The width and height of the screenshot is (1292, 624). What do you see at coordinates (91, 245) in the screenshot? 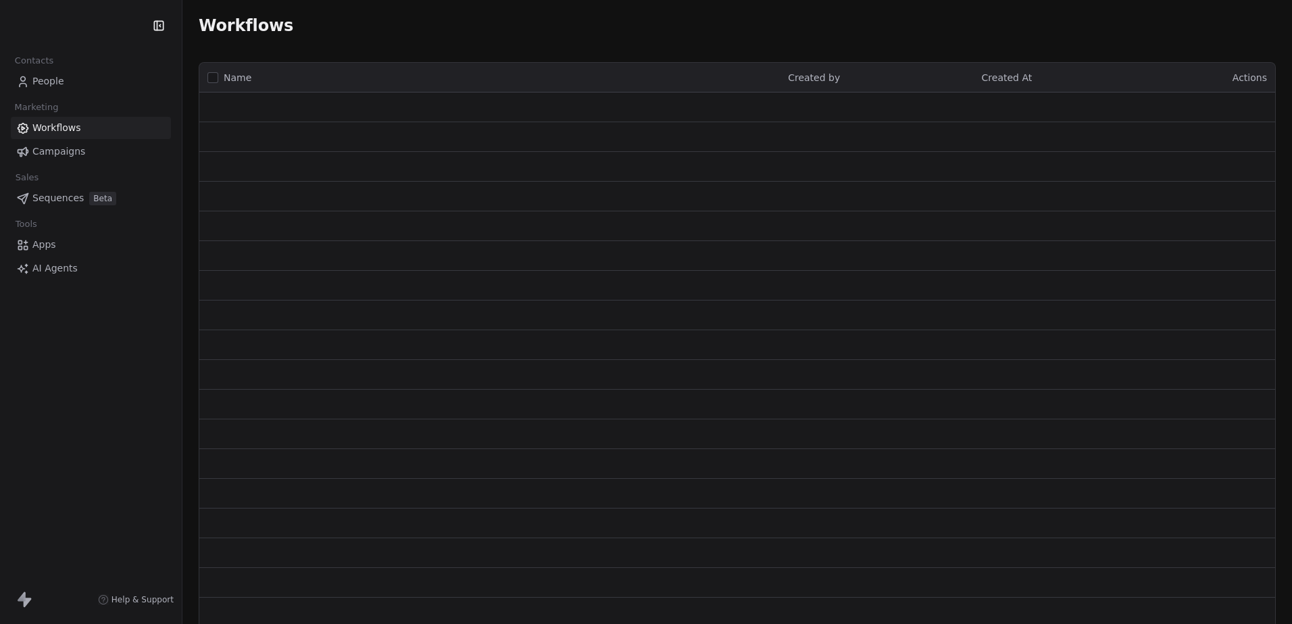
I see `a: Apps` at bounding box center [91, 245].